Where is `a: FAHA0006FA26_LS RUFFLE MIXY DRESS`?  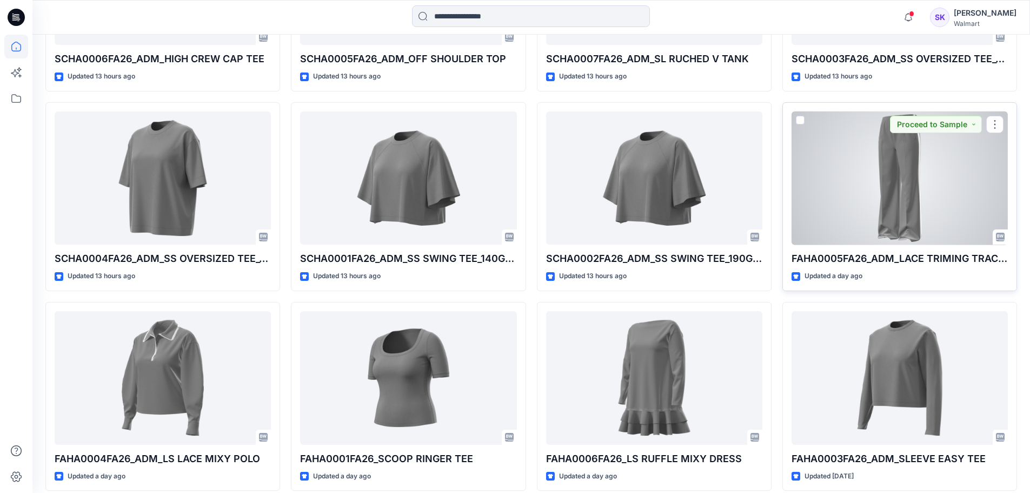
a: FAHA0006FA26_LS RUFFLE MIXY DRESS is located at coordinates (654, 377).